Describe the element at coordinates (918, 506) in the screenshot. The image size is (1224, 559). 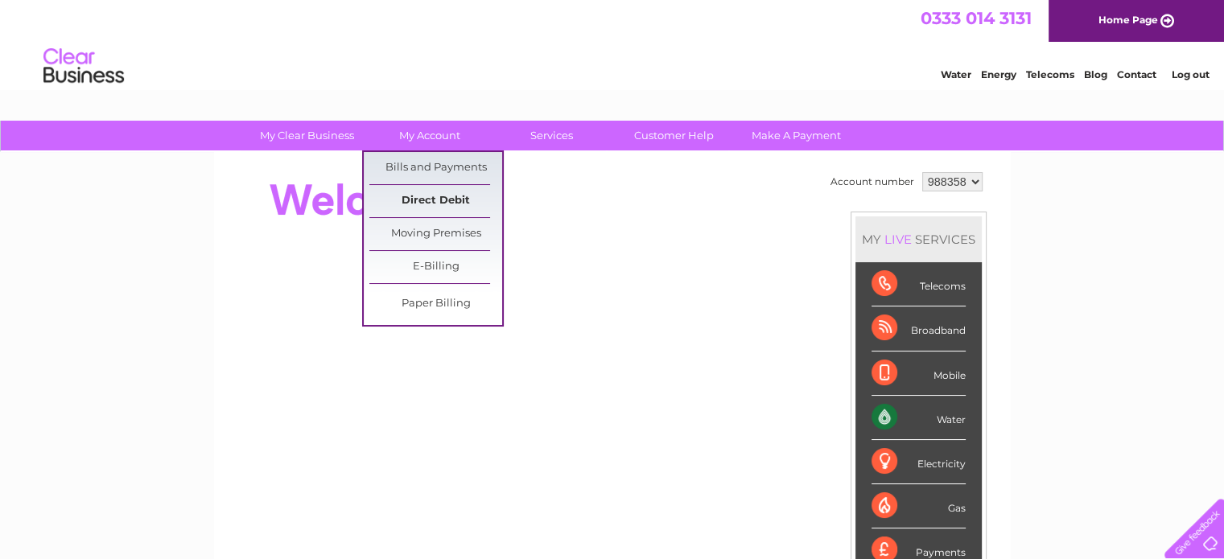
I see `div: Gas` at that location.